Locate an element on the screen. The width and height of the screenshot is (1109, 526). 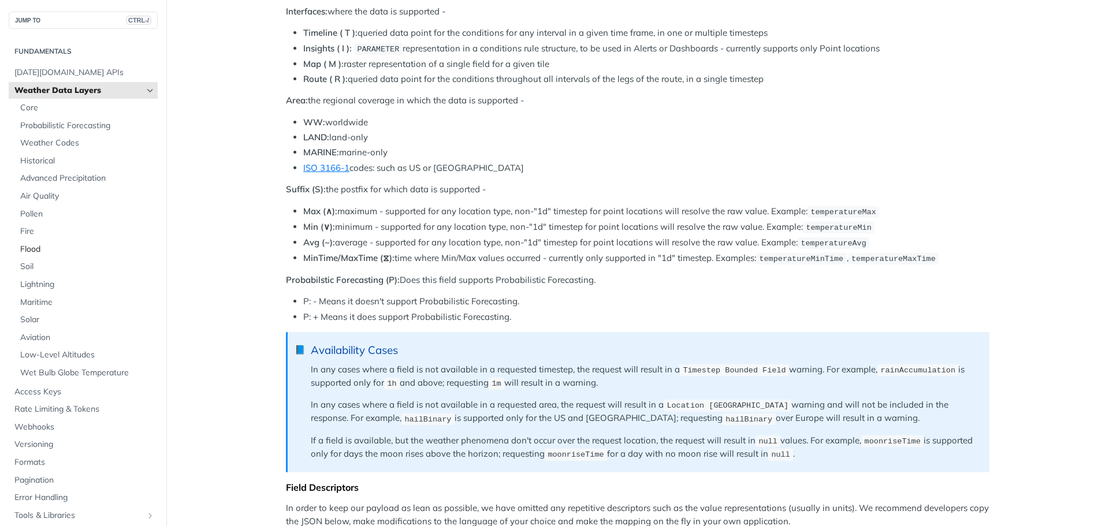
strong: Route ( R ): is located at coordinates (325, 79).